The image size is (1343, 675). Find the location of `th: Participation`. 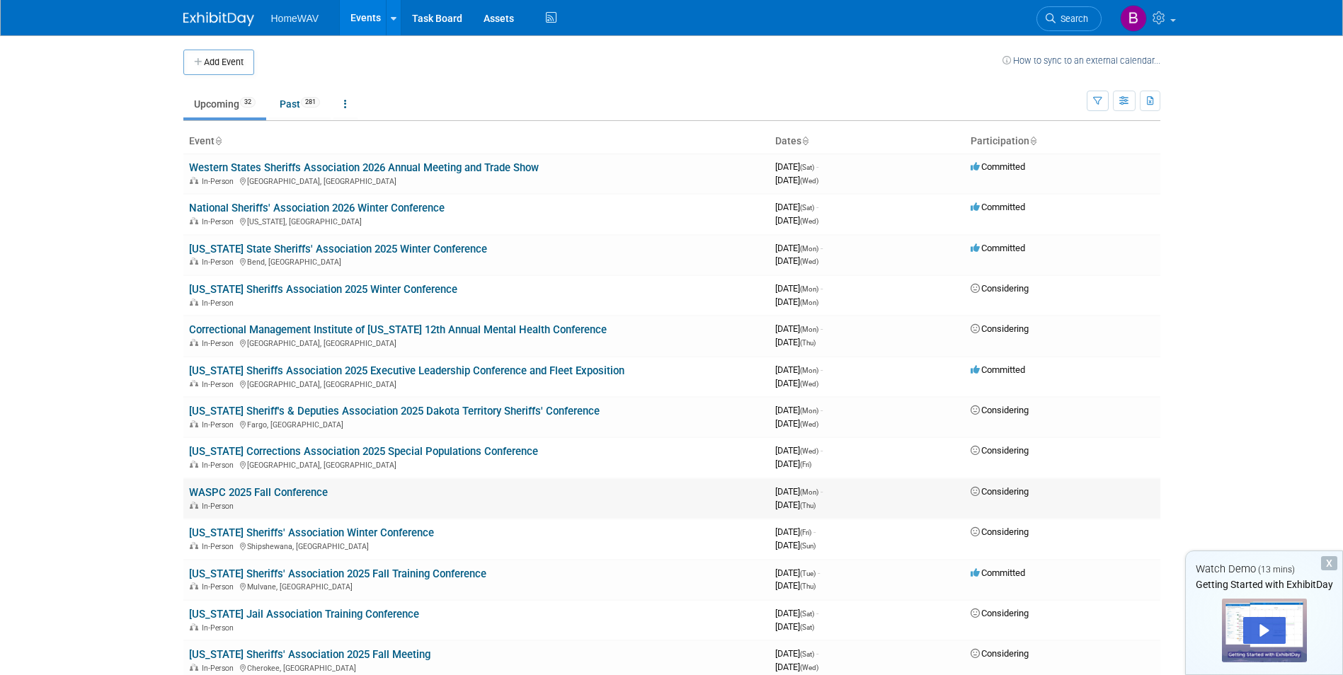

th: Participation is located at coordinates (1062, 142).